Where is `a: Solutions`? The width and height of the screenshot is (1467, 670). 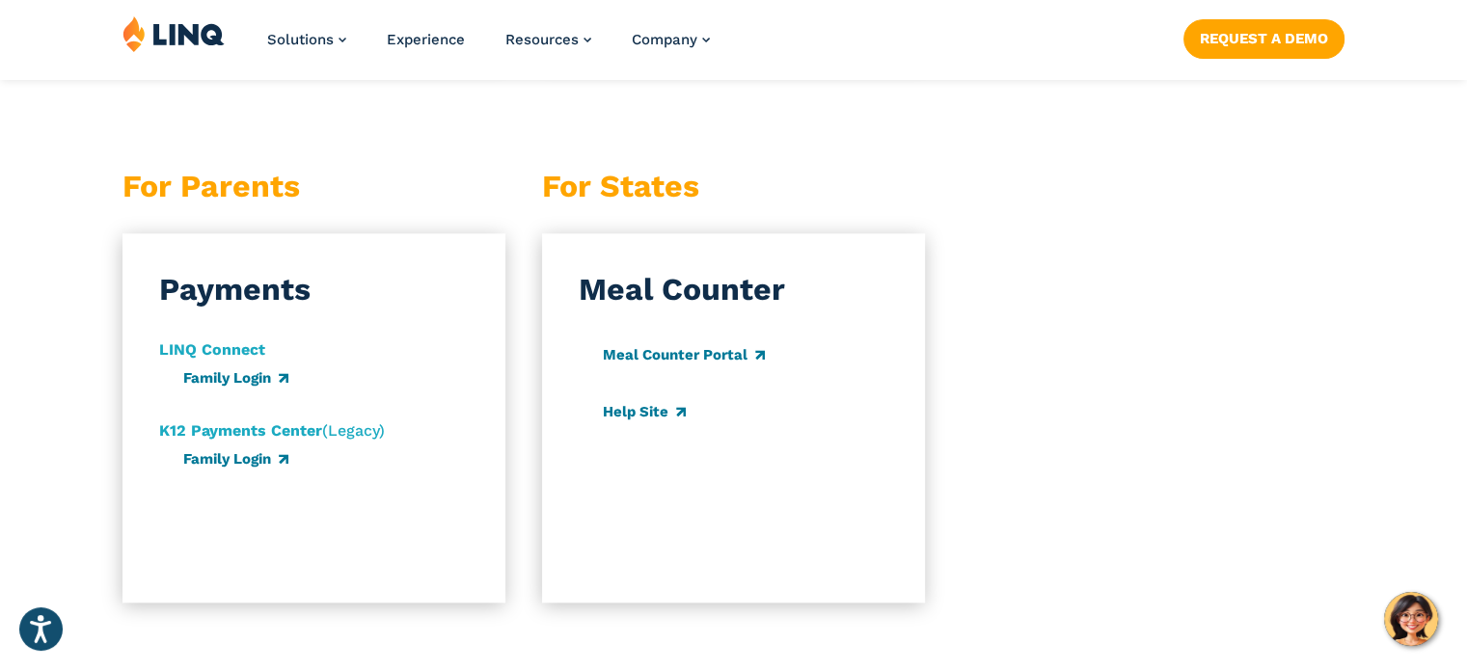 a: Solutions is located at coordinates (307, 40).